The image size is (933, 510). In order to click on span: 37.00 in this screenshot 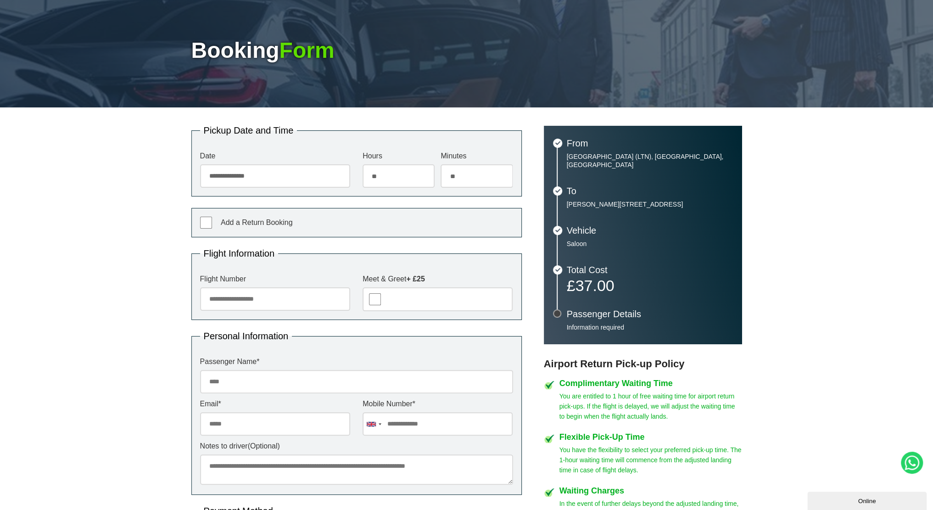, I will do `click(594, 285)`.